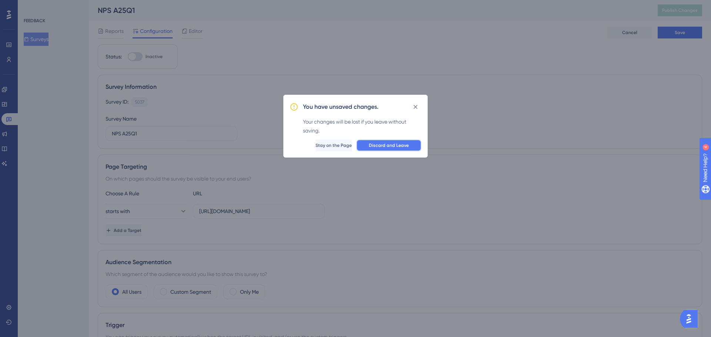 This screenshot has width=711, height=337. Describe the element at coordinates (340, 107) in the screenshot. I see `h2: You have unsaved changes.` at that location.